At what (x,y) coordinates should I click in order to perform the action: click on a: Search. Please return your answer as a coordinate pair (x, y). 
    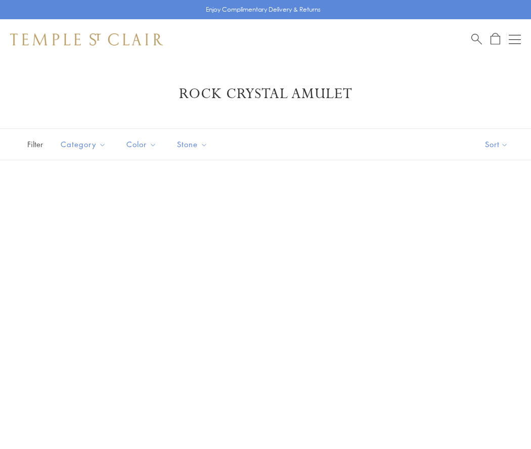
    Looking at the image, I should click on (476, 39).